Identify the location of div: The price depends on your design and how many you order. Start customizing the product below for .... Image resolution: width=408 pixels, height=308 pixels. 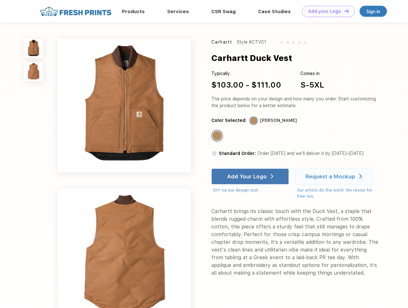
(295, 102).